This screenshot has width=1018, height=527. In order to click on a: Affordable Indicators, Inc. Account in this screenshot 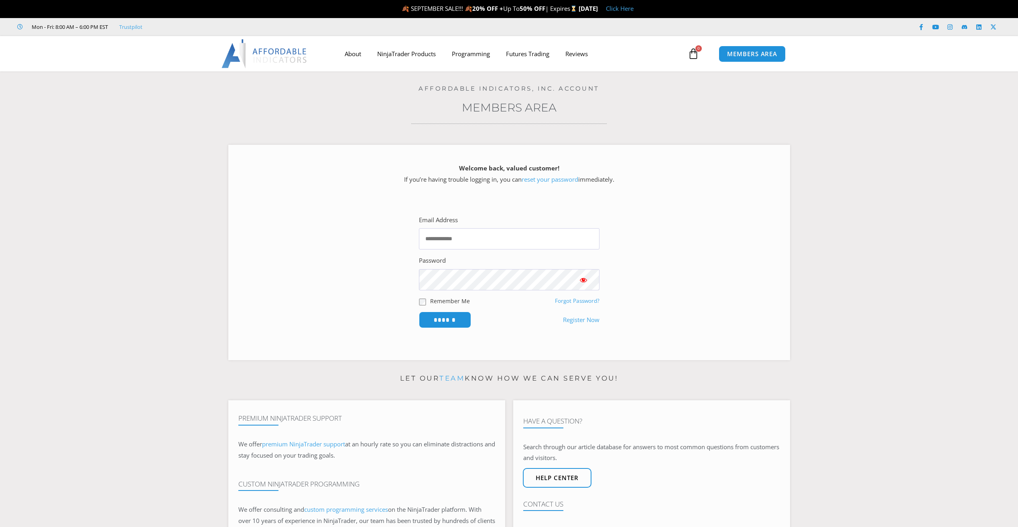, I will do `click(509, 88)`.